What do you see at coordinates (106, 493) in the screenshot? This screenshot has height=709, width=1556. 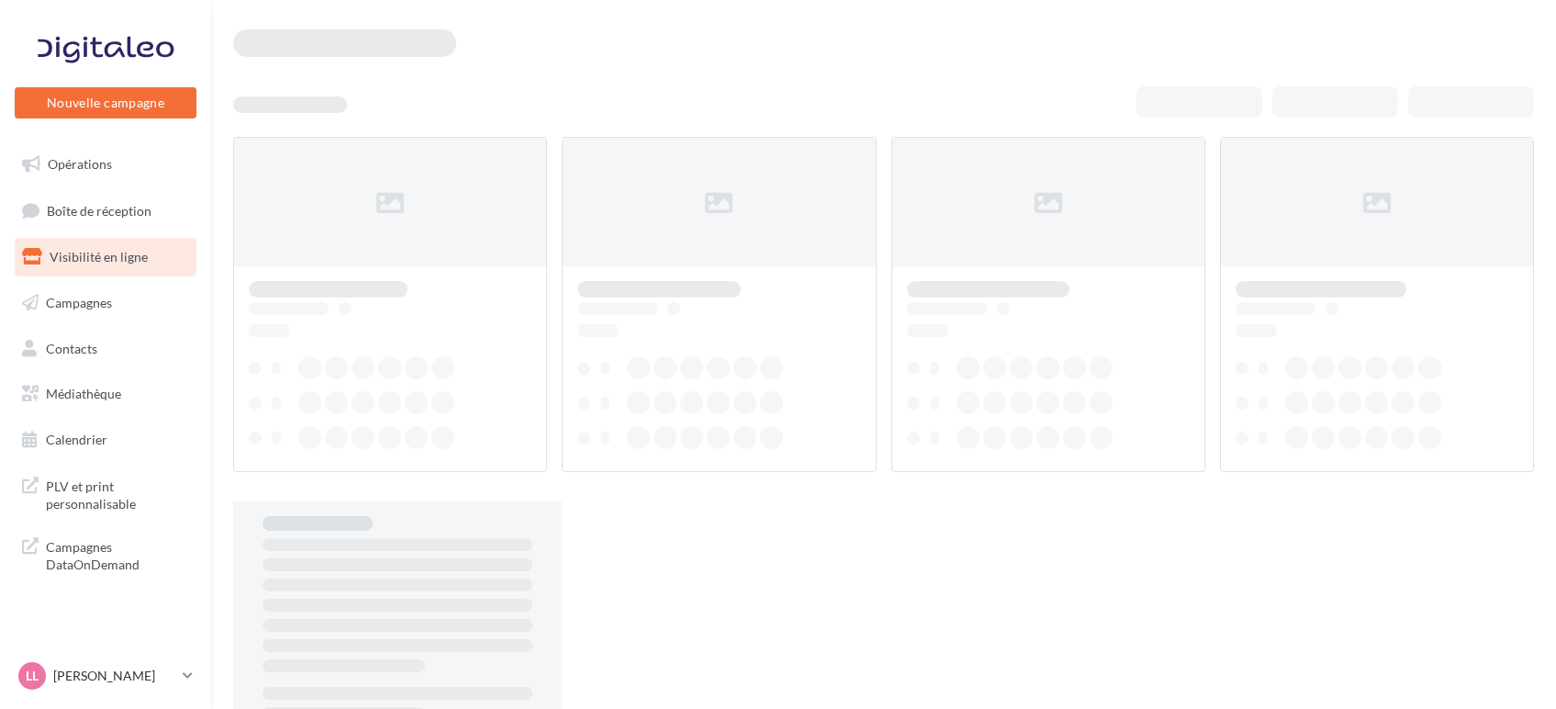 I see `a: PLV et print personnalisable` at bounding box center [106, 493].